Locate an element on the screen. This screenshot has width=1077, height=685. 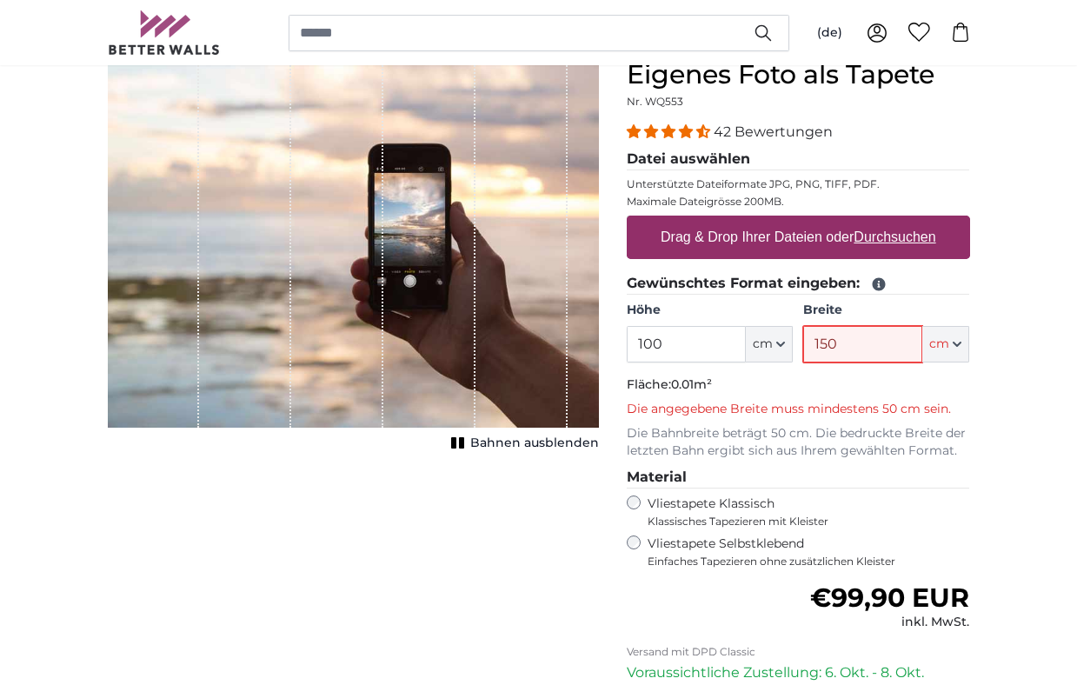
legend: Datei auswählen is located at coordinates (798, 159).